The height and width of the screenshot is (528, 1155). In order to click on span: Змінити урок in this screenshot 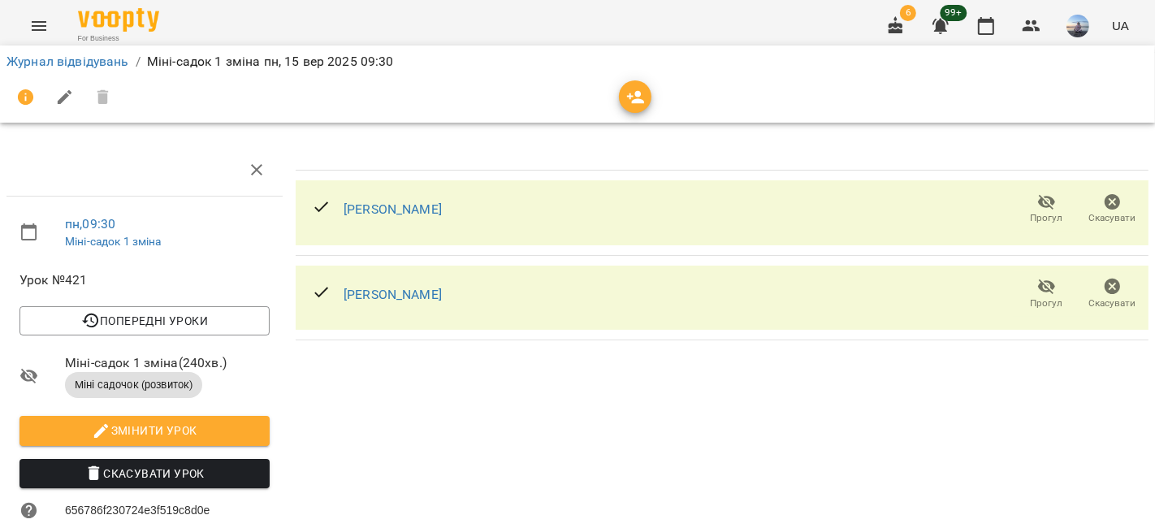, I will do `click(145, 431)`.